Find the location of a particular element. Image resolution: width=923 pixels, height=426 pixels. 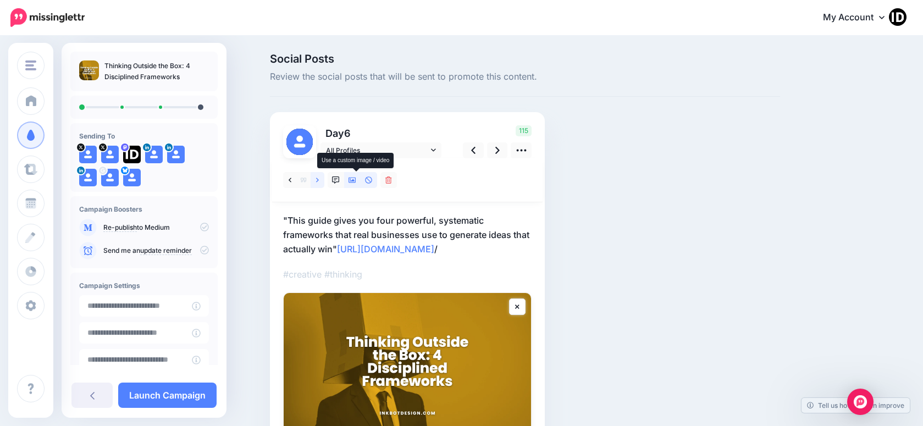

p: to Medium is located at coordinates (156, 228).